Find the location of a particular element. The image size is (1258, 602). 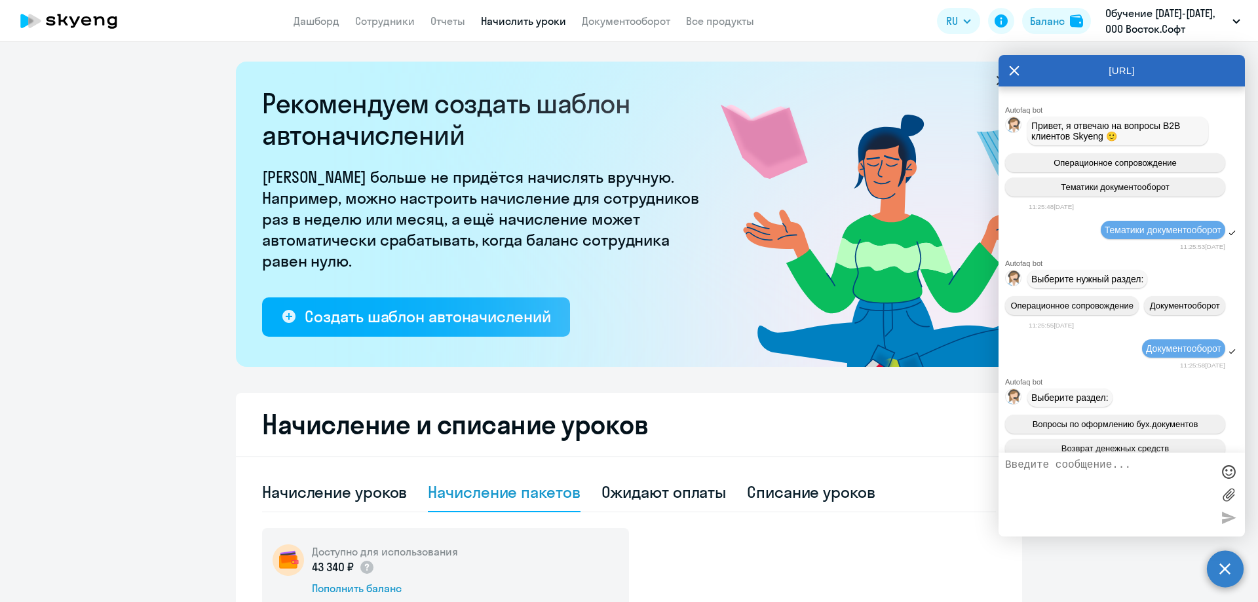

button: Вопросы по оформлению бух.документов is located at coordinates (1115, 424).